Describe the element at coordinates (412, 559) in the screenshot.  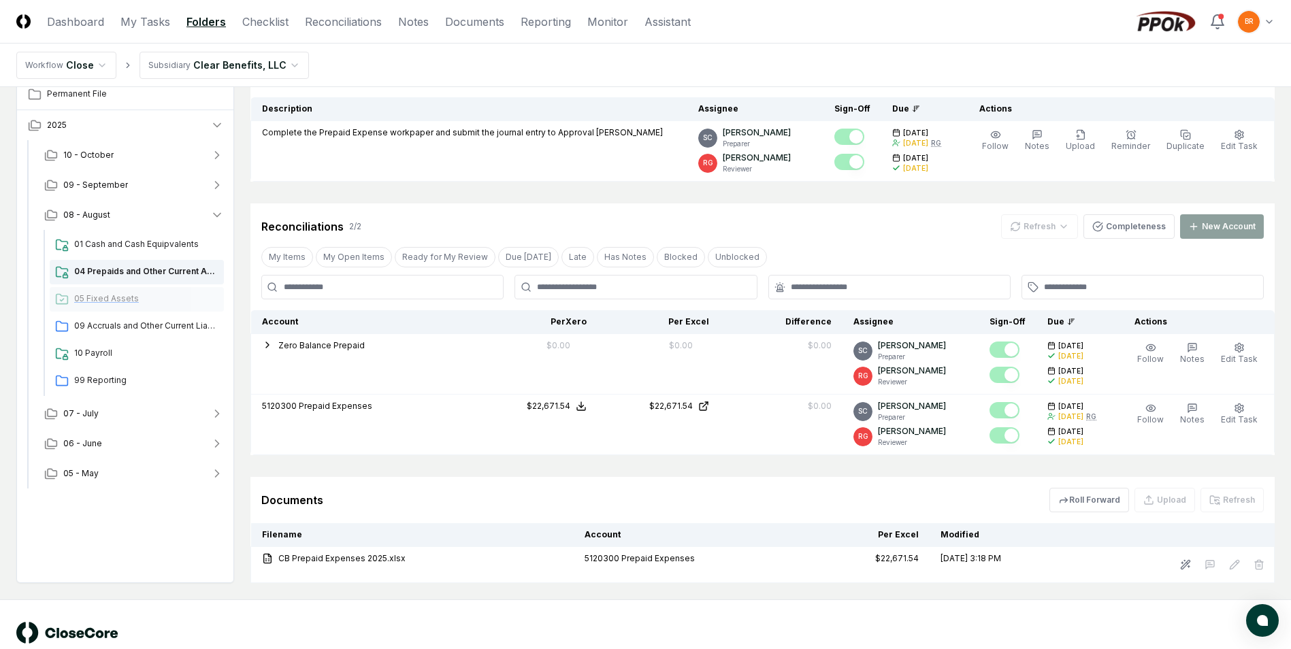
I see `a: CB Prepaid Expenses 2025.xlsx` at that location.